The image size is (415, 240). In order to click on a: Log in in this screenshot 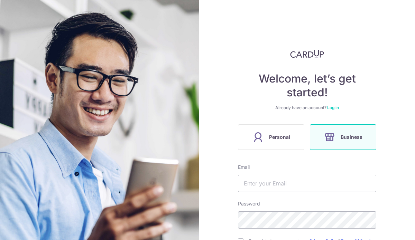, I will do `click(333, 107)`.